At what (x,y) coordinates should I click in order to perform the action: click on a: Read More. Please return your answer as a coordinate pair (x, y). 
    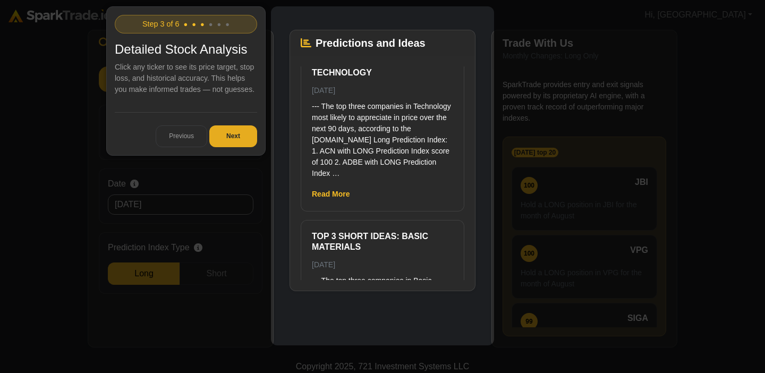
    Looking at the image, I should click on (331, 194).